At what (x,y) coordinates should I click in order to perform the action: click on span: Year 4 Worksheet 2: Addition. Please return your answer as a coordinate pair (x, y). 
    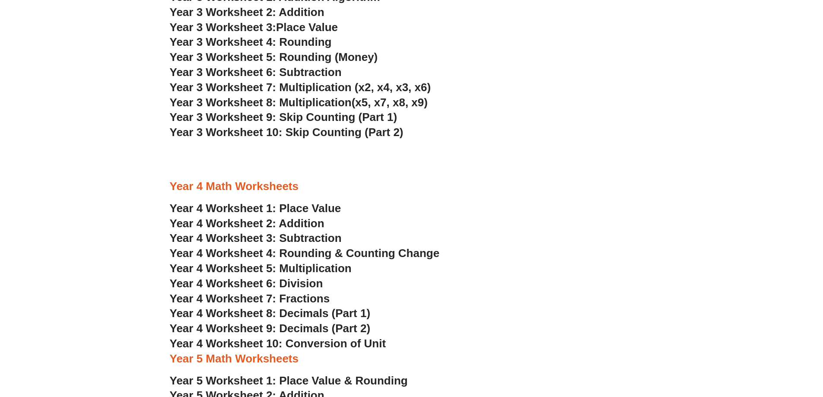
    Looking at the image, I should click on (247, 223).